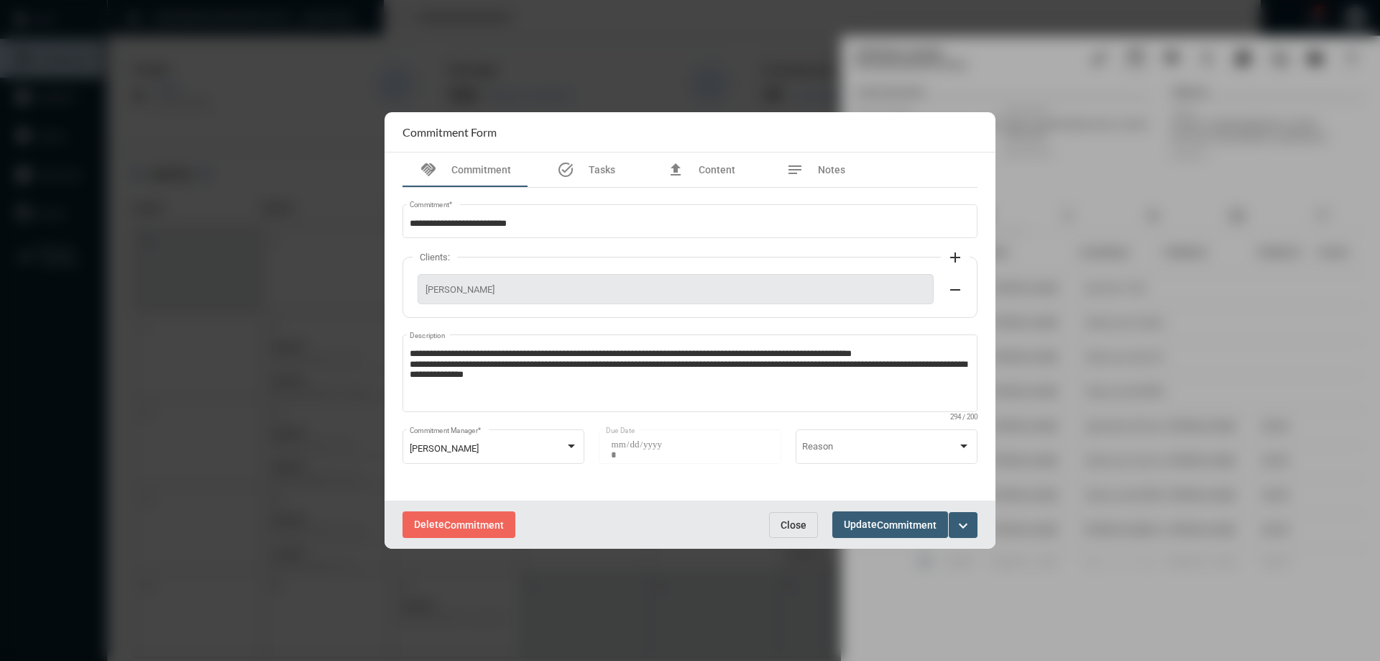 This screenshot has width=1380, height=661. Describe the element at coordinates (795, 170) in the screenshot. I see `mat-icon: notes` at that location.